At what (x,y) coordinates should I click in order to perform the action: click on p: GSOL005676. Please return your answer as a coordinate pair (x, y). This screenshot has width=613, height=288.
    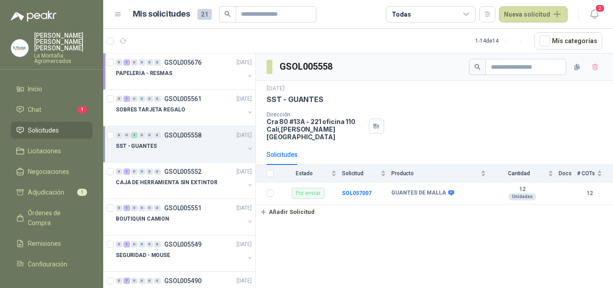
    Looking at the image, I should click on (183, 62).